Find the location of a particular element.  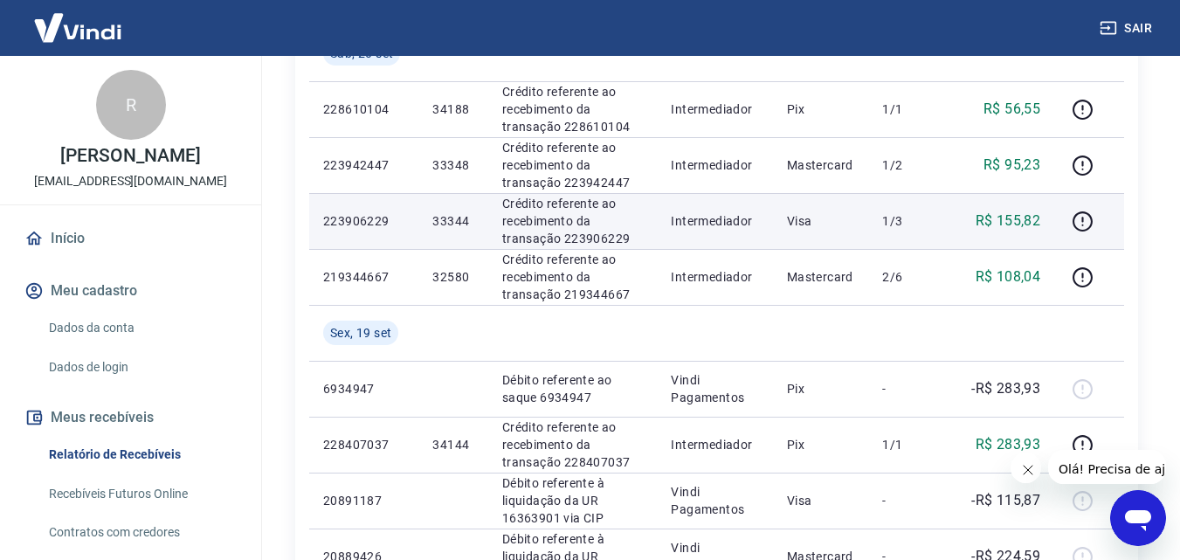

p: R$ 155,82 is located at coordinates (1008, 221).